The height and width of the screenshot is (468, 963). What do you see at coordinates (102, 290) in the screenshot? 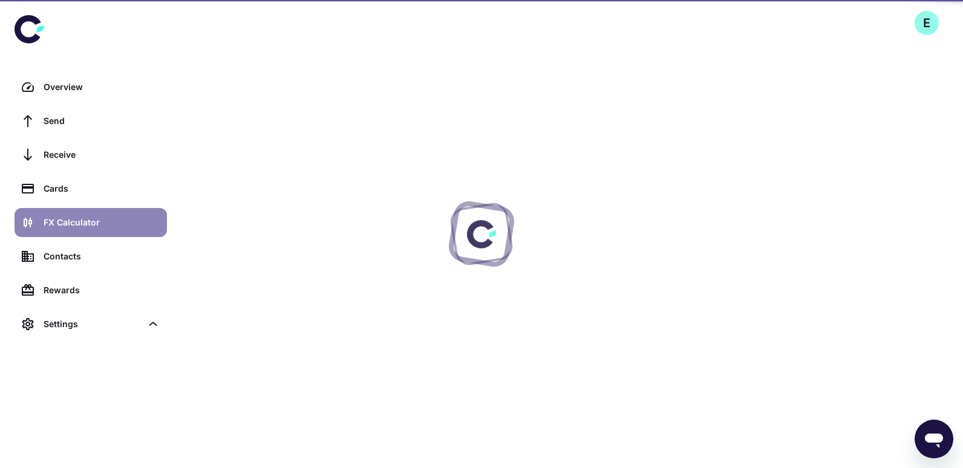
I see `div: Rewards` at bounding box center [102, 290].